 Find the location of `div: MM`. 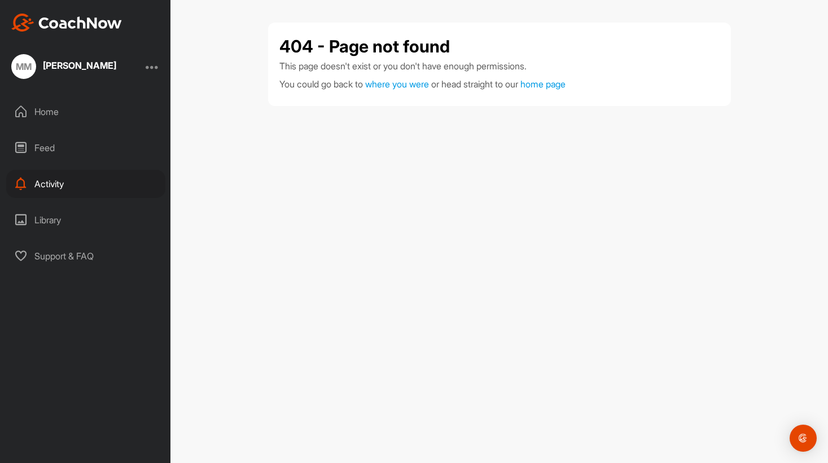

div: MM is located at coordinates (24, 67).